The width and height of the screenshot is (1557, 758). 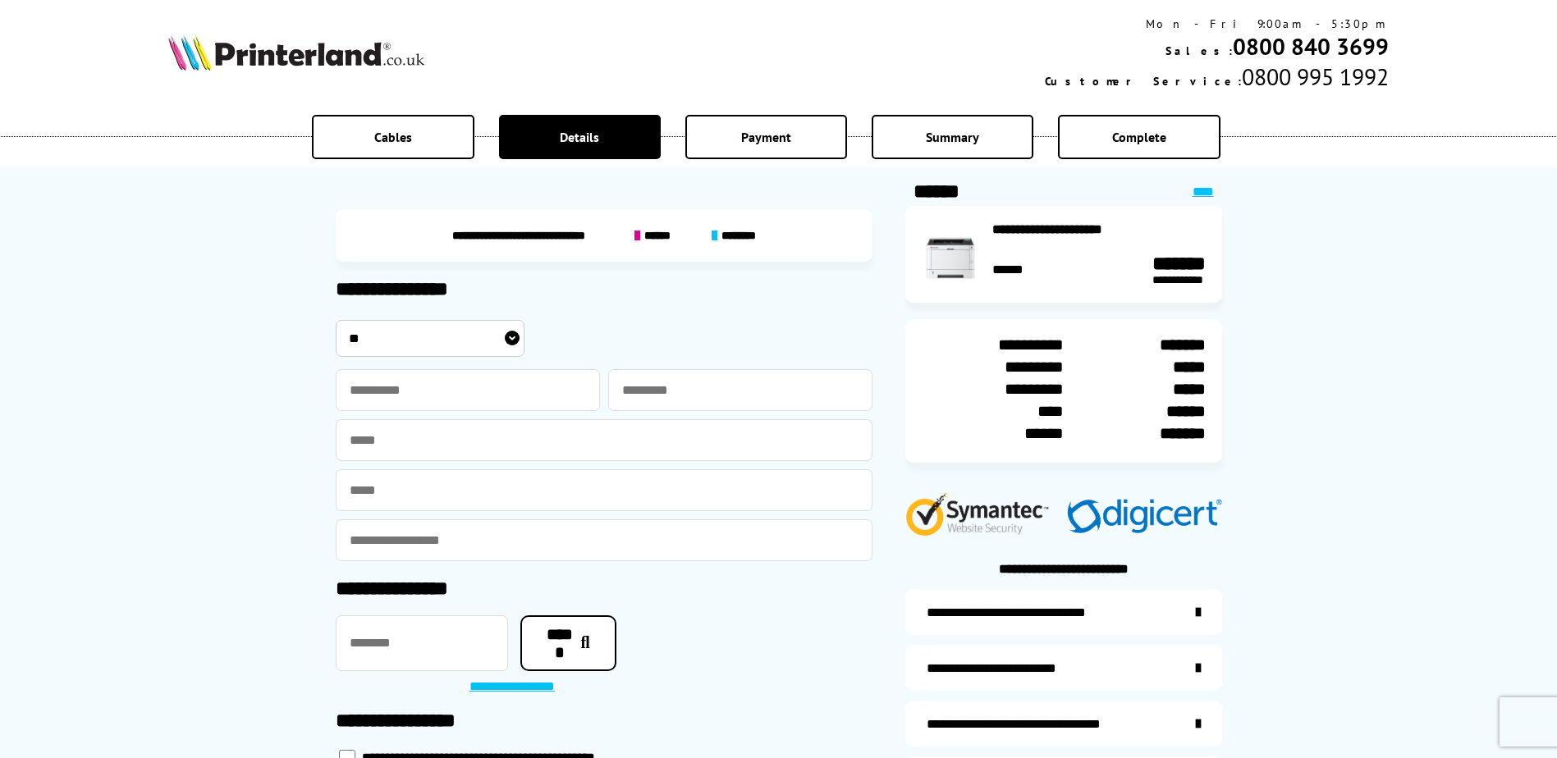 I want to click on span: Customer Service:, so click(x=1143, y=81).